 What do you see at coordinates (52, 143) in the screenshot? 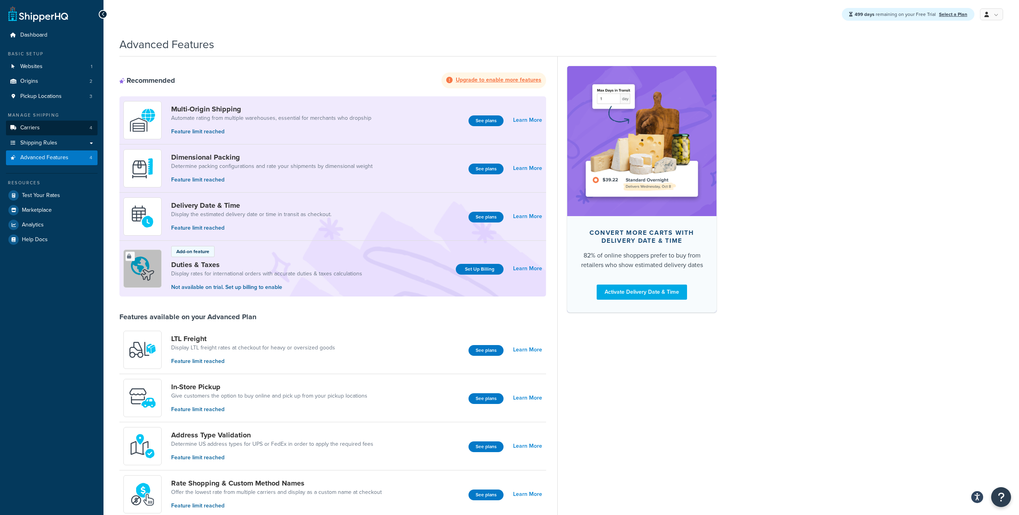
I see `a: Shipping Rules` at bounding box center [52, 143].